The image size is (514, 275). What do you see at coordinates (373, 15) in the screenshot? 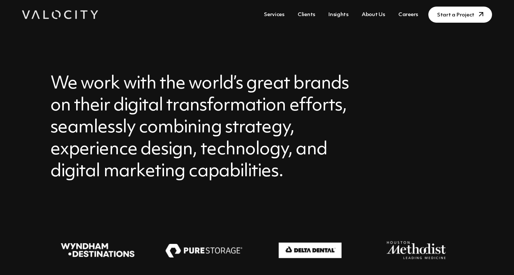
I see `a: About Us` at bounding box center [373, 15].